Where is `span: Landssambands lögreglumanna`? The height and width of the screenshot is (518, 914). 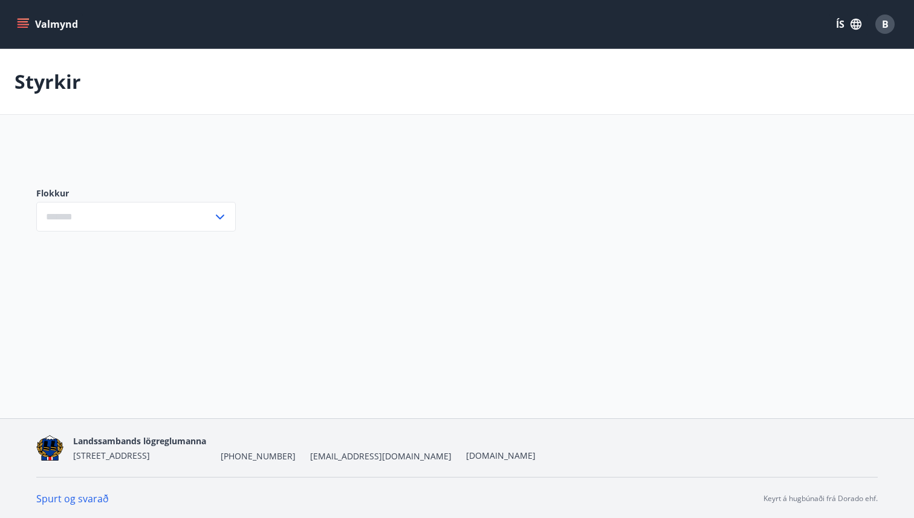 span: Landssambands lögreglumanna is located at coordinates (140, 441).